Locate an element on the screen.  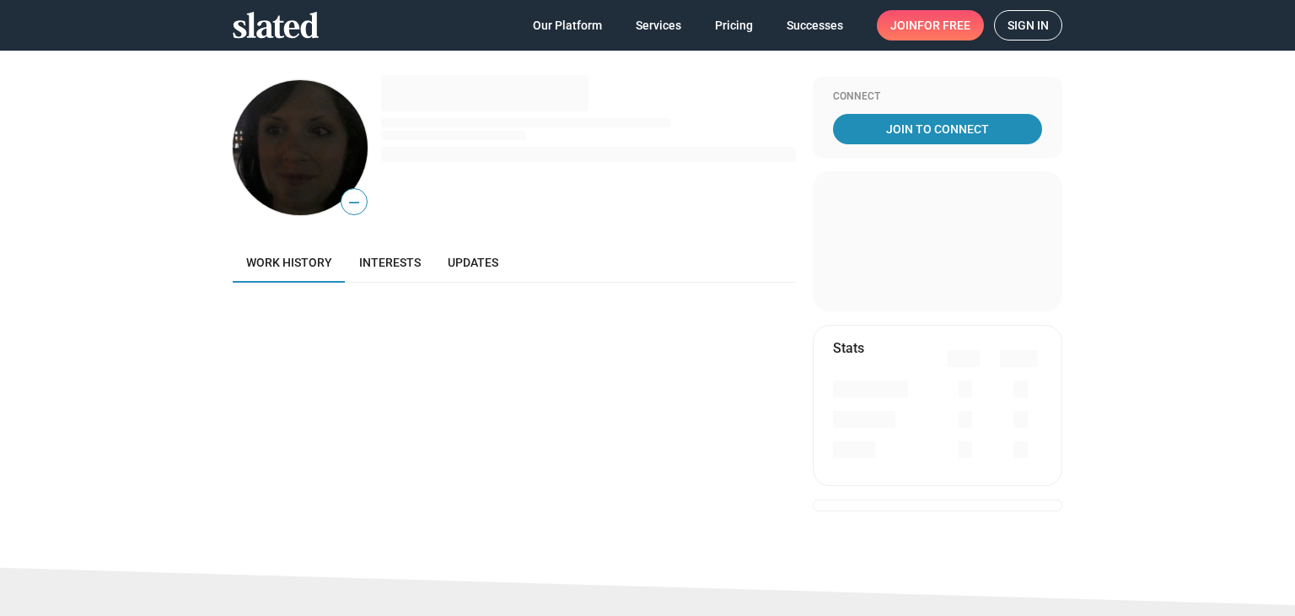
a: Joinfor free is located at coordinates (930, 25).